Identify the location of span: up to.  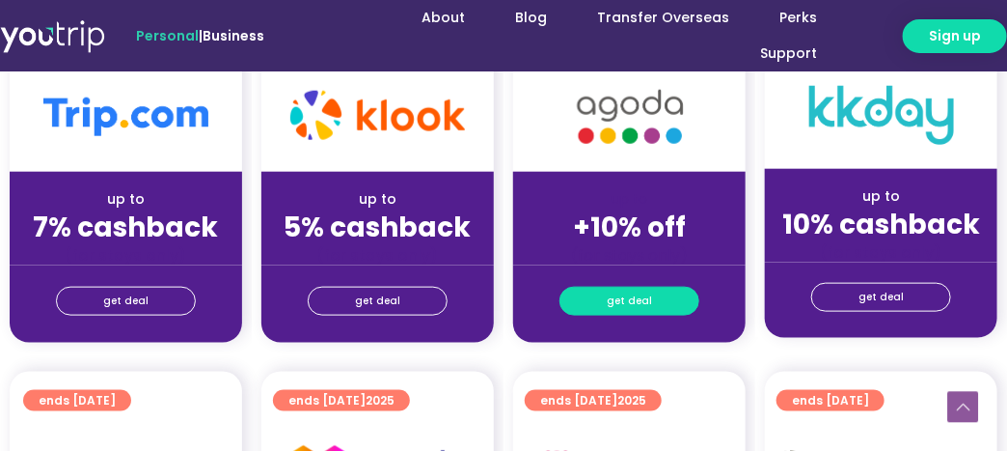
(629, 199).